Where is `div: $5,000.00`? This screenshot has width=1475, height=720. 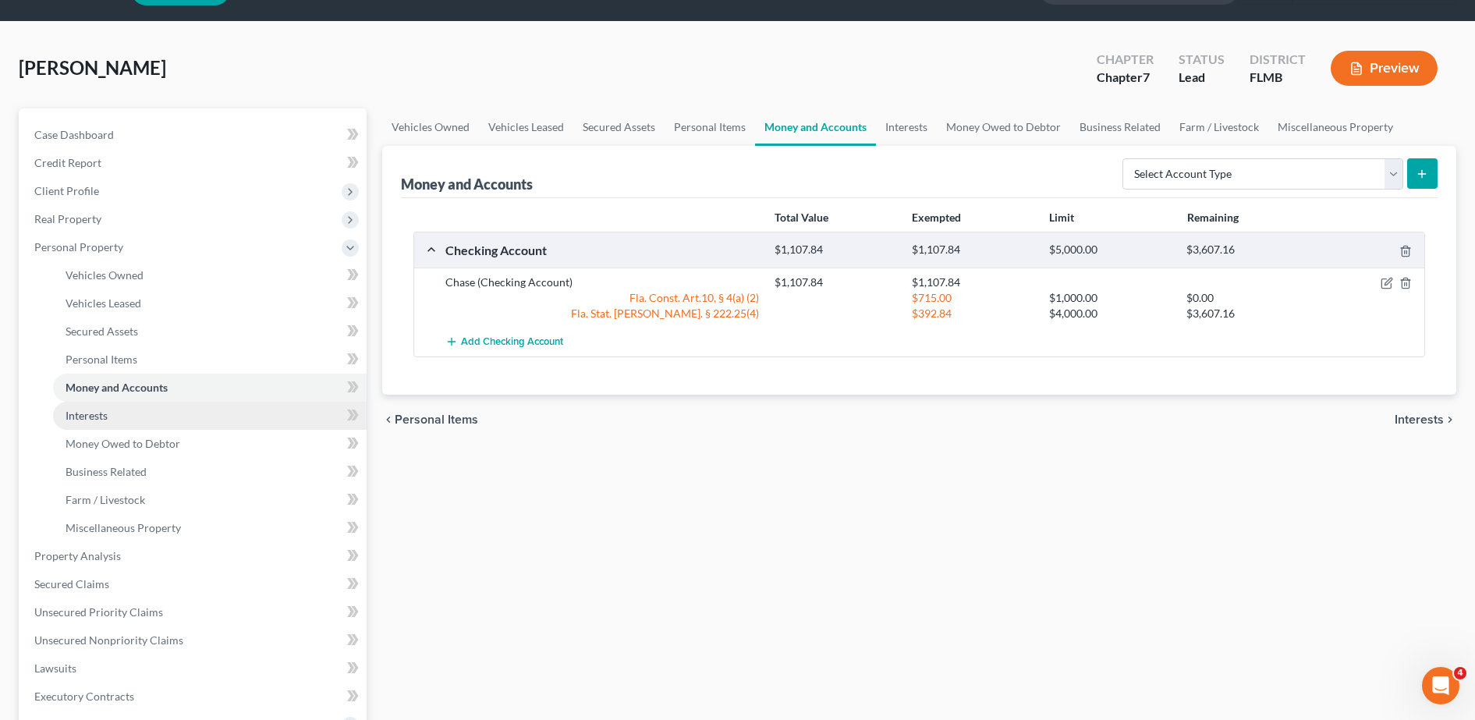 div: $5,000.00 is located at coordinates (1110, 250).